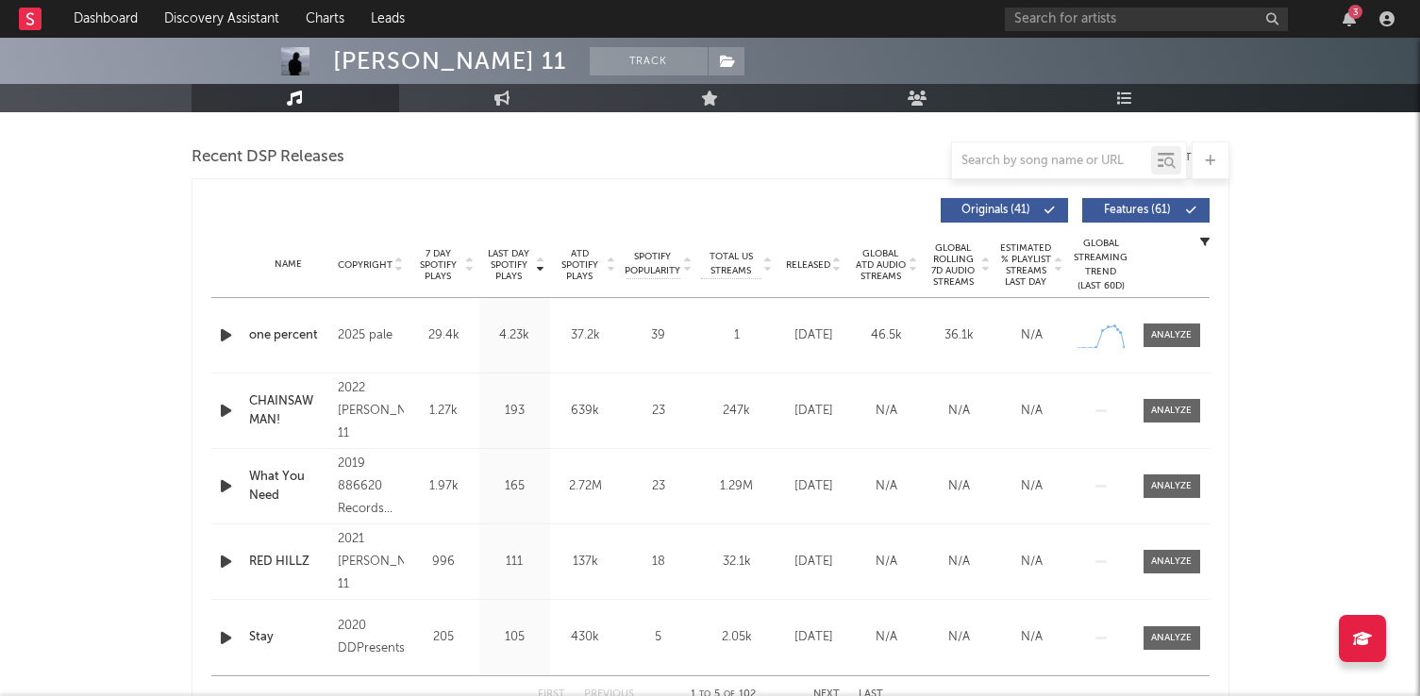  Describe the element at coordinates (444, 562) in the screenshot. I see `div: 996` at that location.